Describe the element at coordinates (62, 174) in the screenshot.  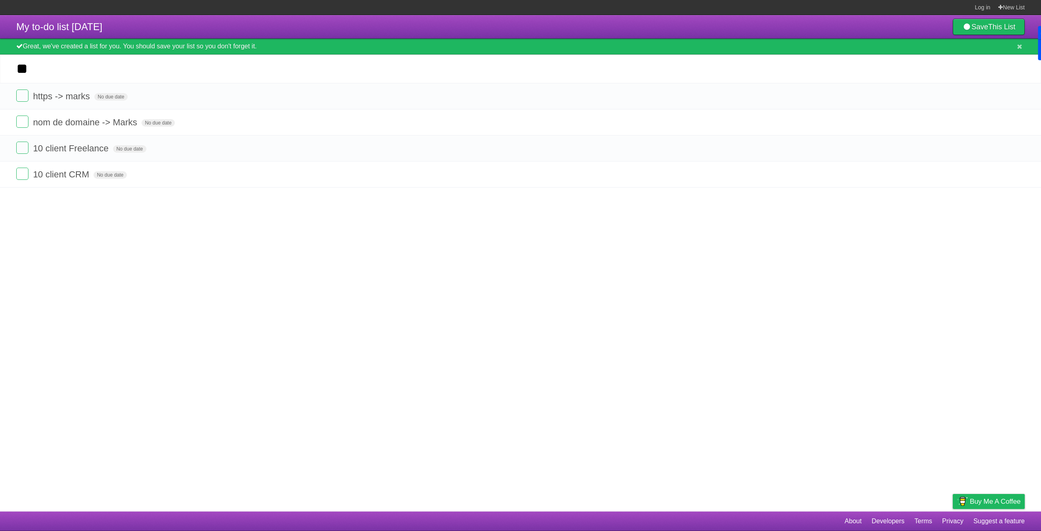
I see `span: 10 client CRM` at that location.